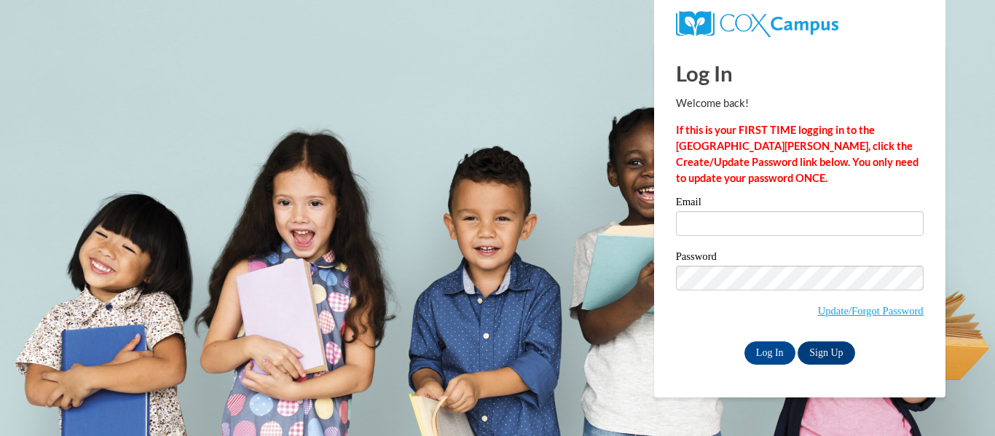  Describe the element at coordinates (800, 103) in the screenshot. I see `p: Welcome back!` at that location.